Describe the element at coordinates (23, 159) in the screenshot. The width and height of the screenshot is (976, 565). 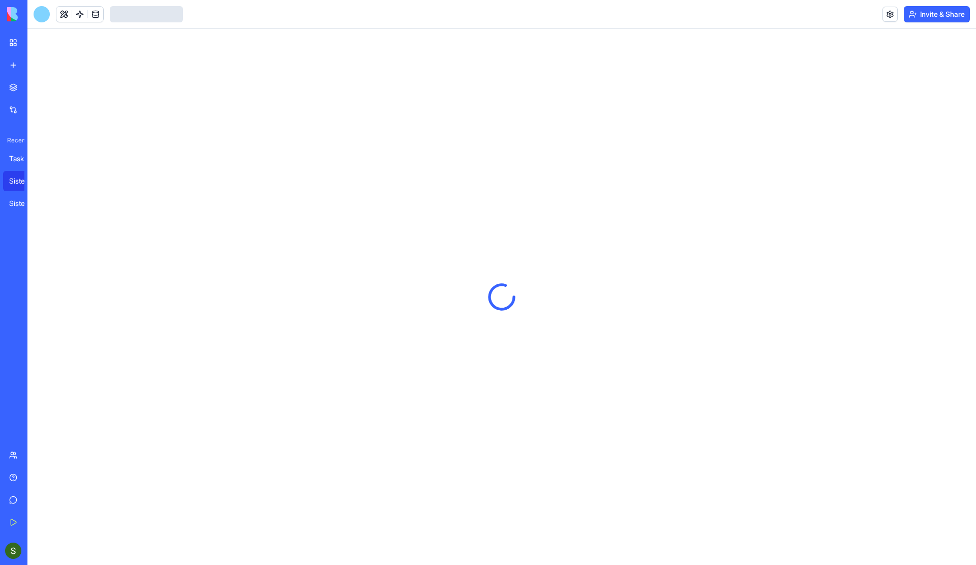
I see `div: Task Master Pro` at that location.